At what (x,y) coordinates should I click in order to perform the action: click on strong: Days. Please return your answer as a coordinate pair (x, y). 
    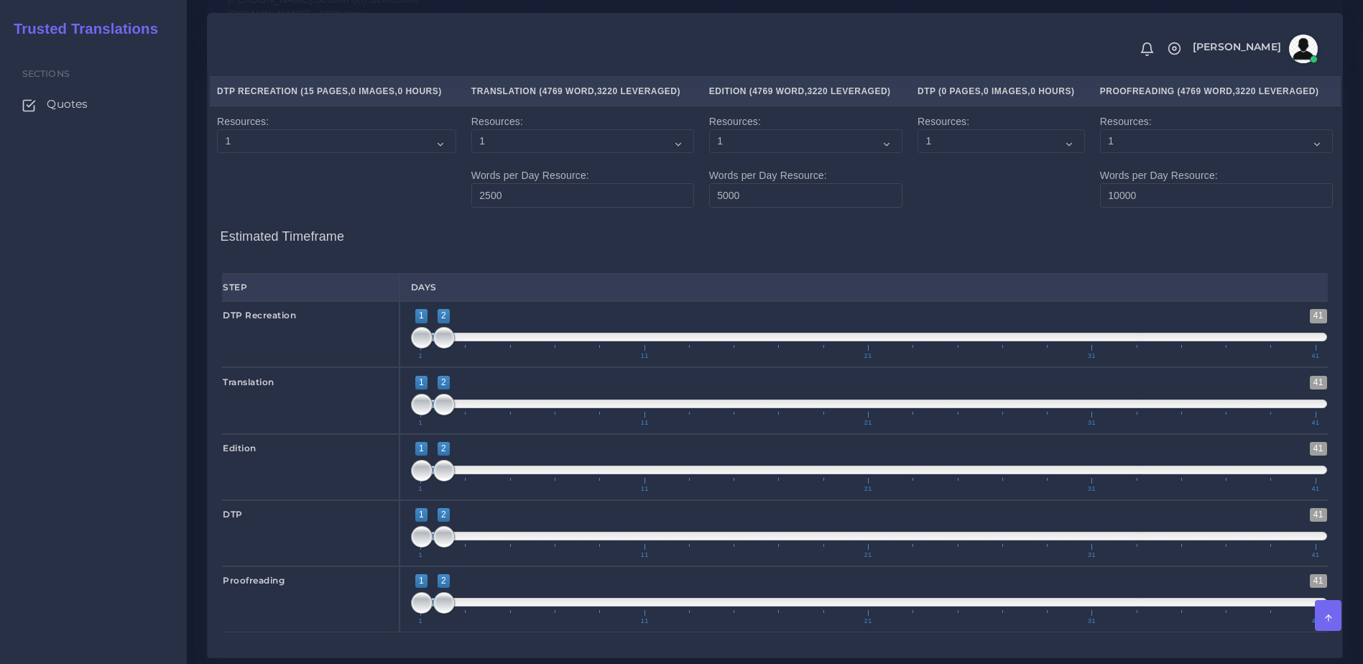
    Looking at the image, I should click on (424, 287).